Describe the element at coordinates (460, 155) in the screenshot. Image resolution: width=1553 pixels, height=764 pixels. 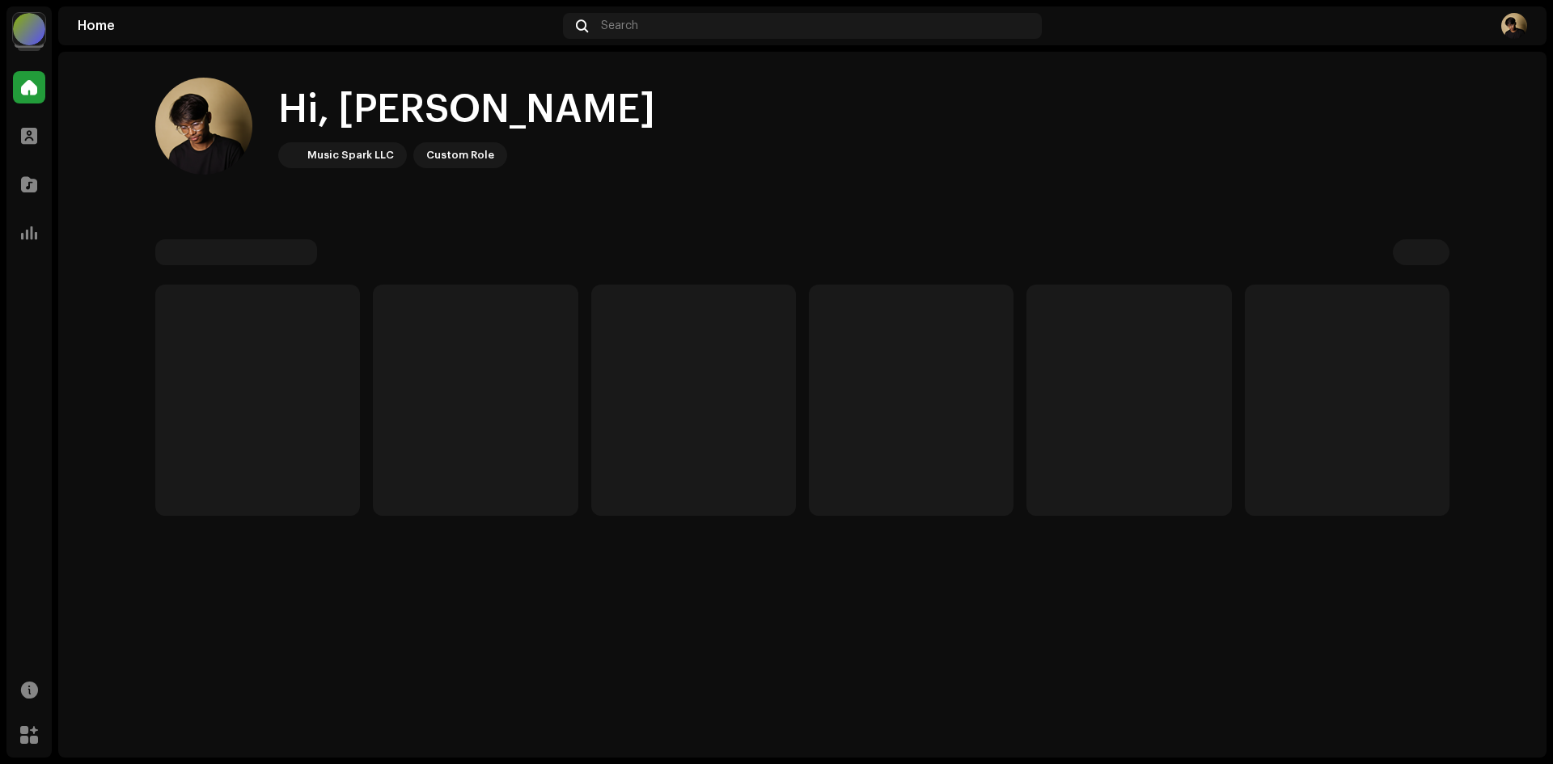
I see `div: Custom Role` at that location.